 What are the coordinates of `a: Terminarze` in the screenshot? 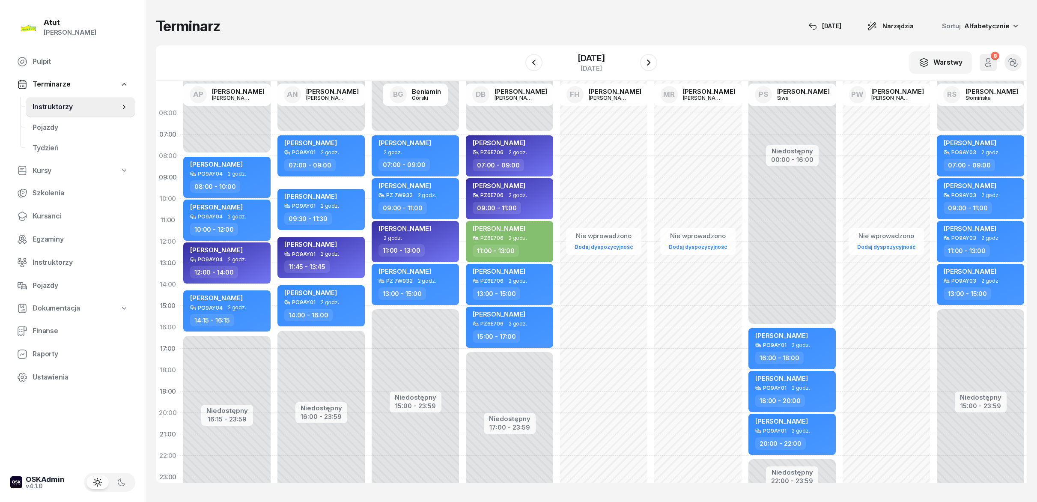 It's located at (73, 84).